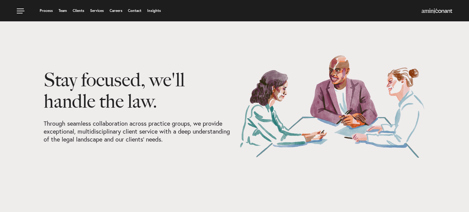  What do you see at coordinates (437, 11) in the screenshot?
I see `a: Home` at bounding box center [437, 11].